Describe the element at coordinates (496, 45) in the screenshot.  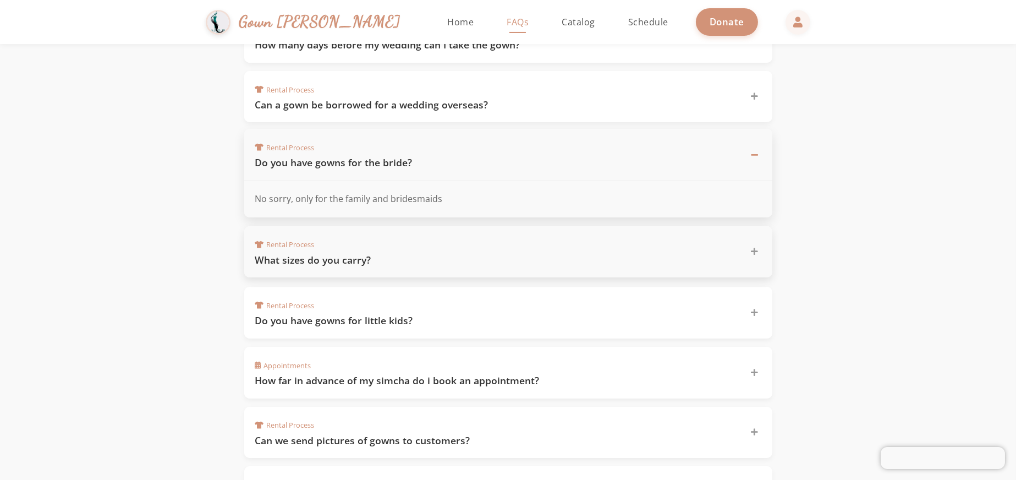
I see `h3: How many days before my wedding can I take the gown?` at that location.